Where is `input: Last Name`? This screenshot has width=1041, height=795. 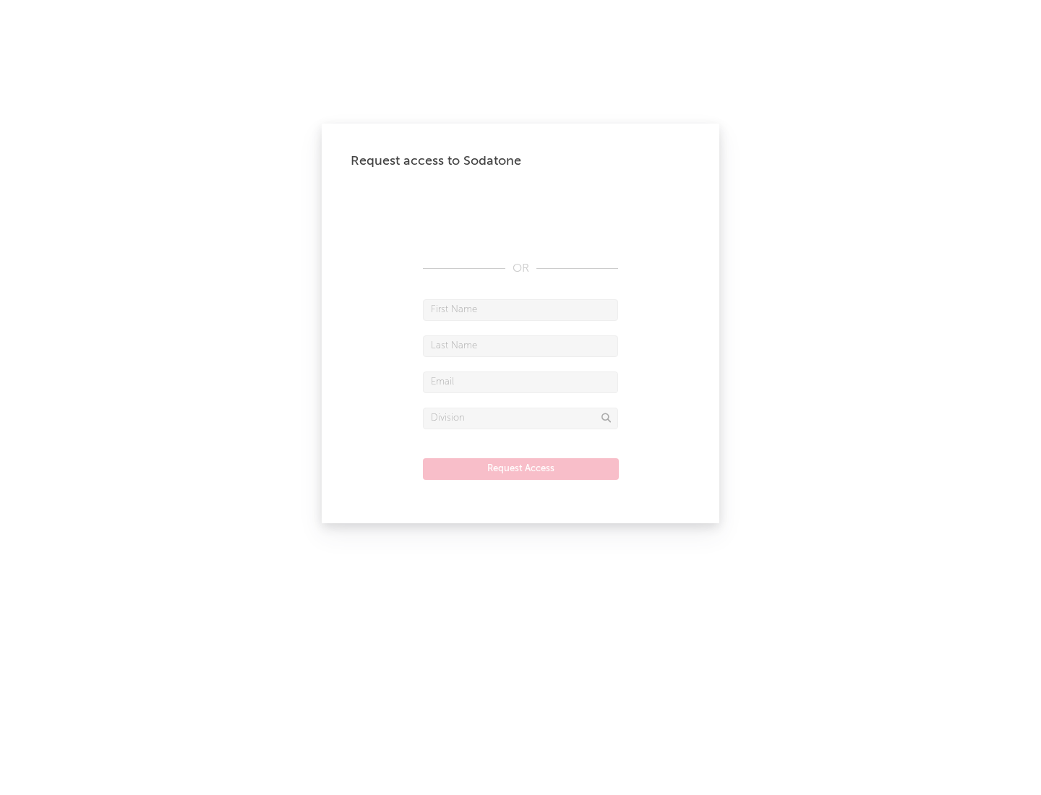
input: Last Name is located at coordinates (521, 346).